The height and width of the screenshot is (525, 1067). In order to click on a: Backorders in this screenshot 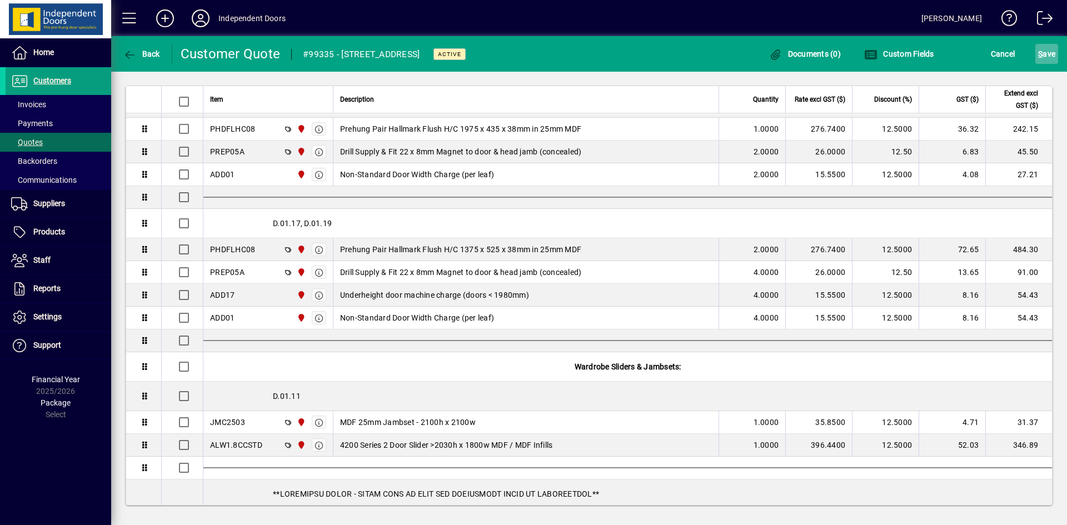, I will do `click(58, 161)`.